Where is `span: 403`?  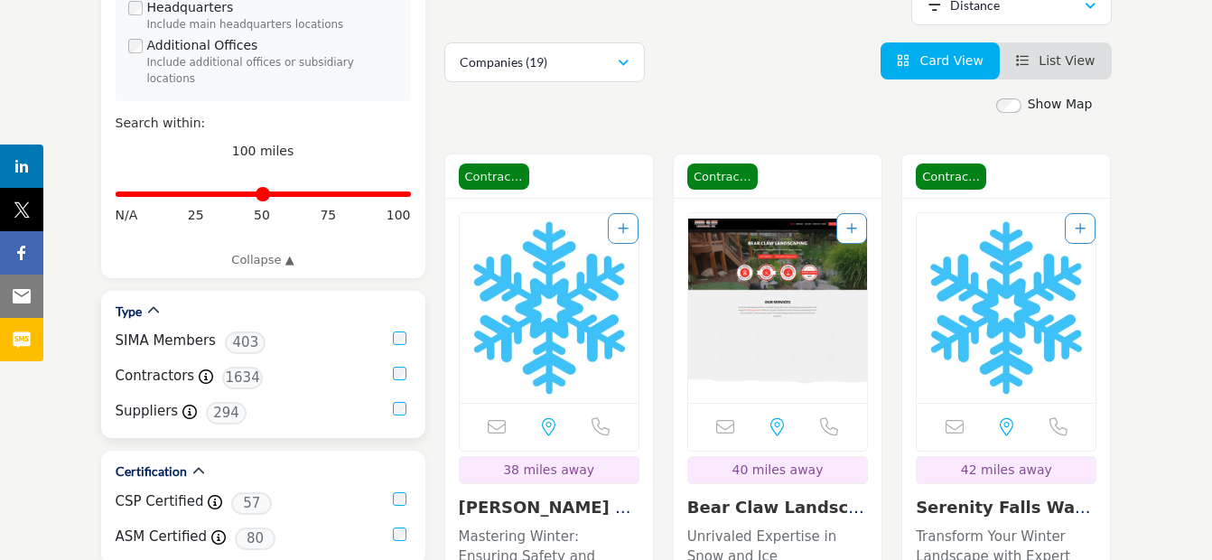 span: 403 is located at coordinates (245, 342).